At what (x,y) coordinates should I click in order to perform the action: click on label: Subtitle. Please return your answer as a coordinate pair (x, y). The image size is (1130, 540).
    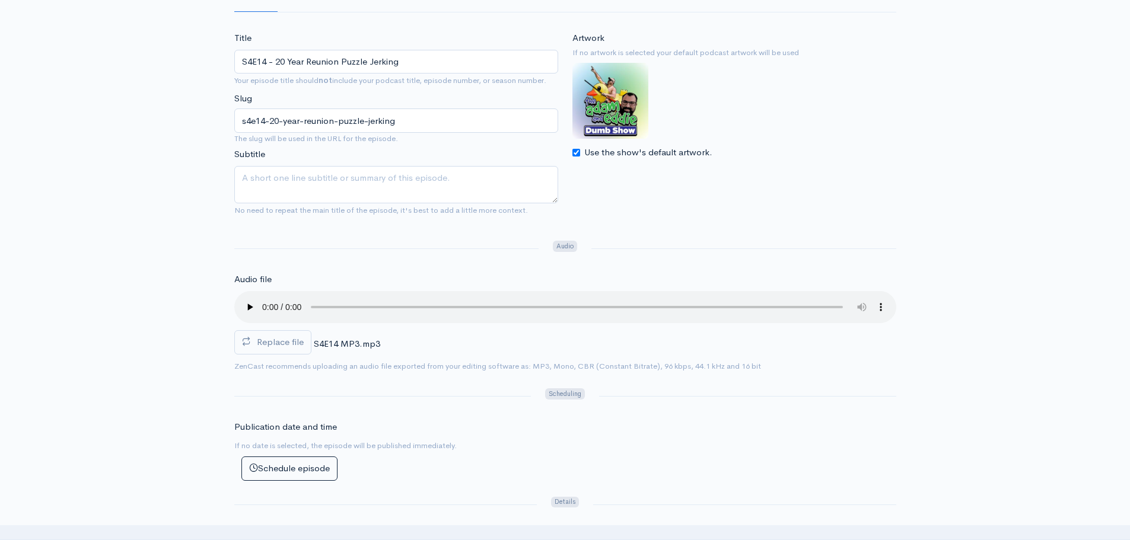
    Looking at the image, I should click on (250, 154).